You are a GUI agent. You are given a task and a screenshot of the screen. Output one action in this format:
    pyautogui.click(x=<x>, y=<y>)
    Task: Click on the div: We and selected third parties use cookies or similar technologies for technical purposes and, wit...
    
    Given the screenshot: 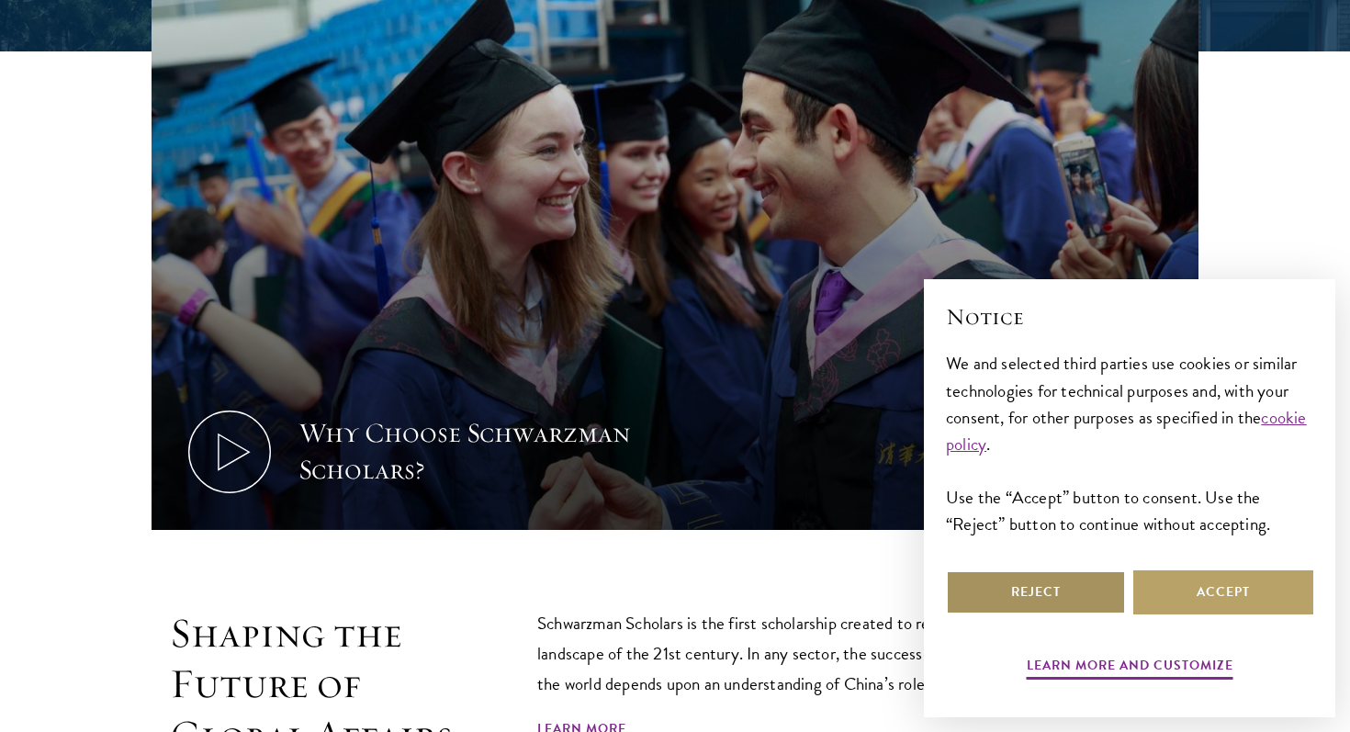 What is the action you would take?
    pyautogui.click(x=1130, y=443)
    